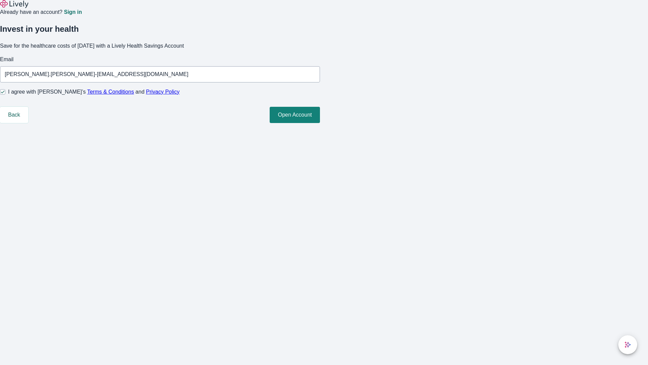  I want to click on button: chat, so click(628, 344).